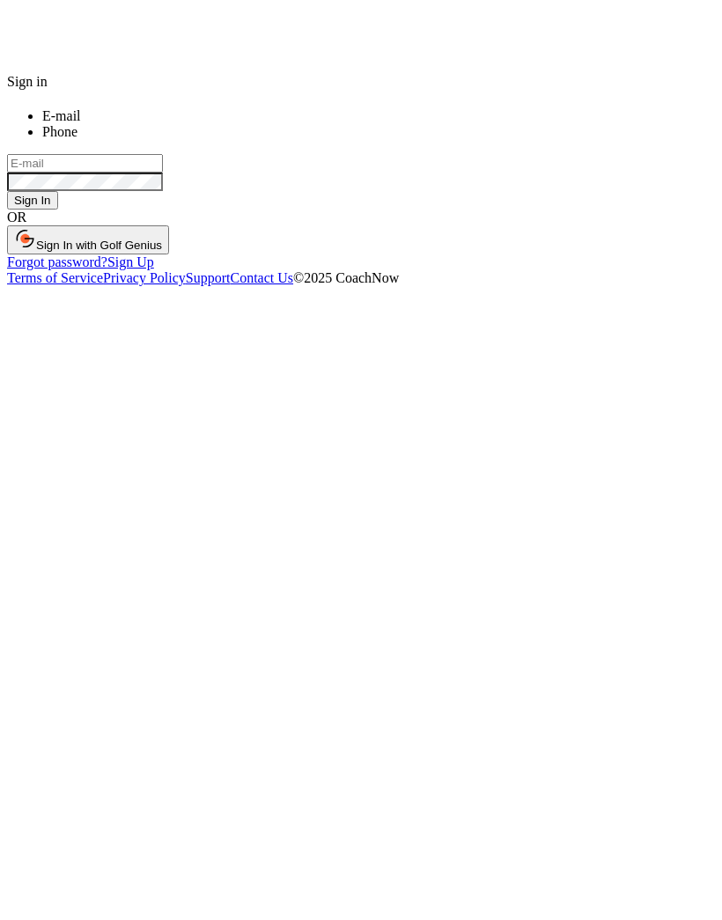  Describe the element at coordinates (346, 277) in the screenshot. I see `span: © 2025 CoachNow` at that location.